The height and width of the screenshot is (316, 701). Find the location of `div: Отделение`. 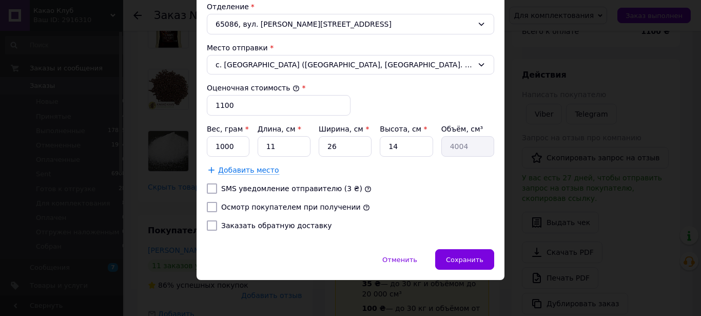

div: Отделение is located at coordinates (350, 7).